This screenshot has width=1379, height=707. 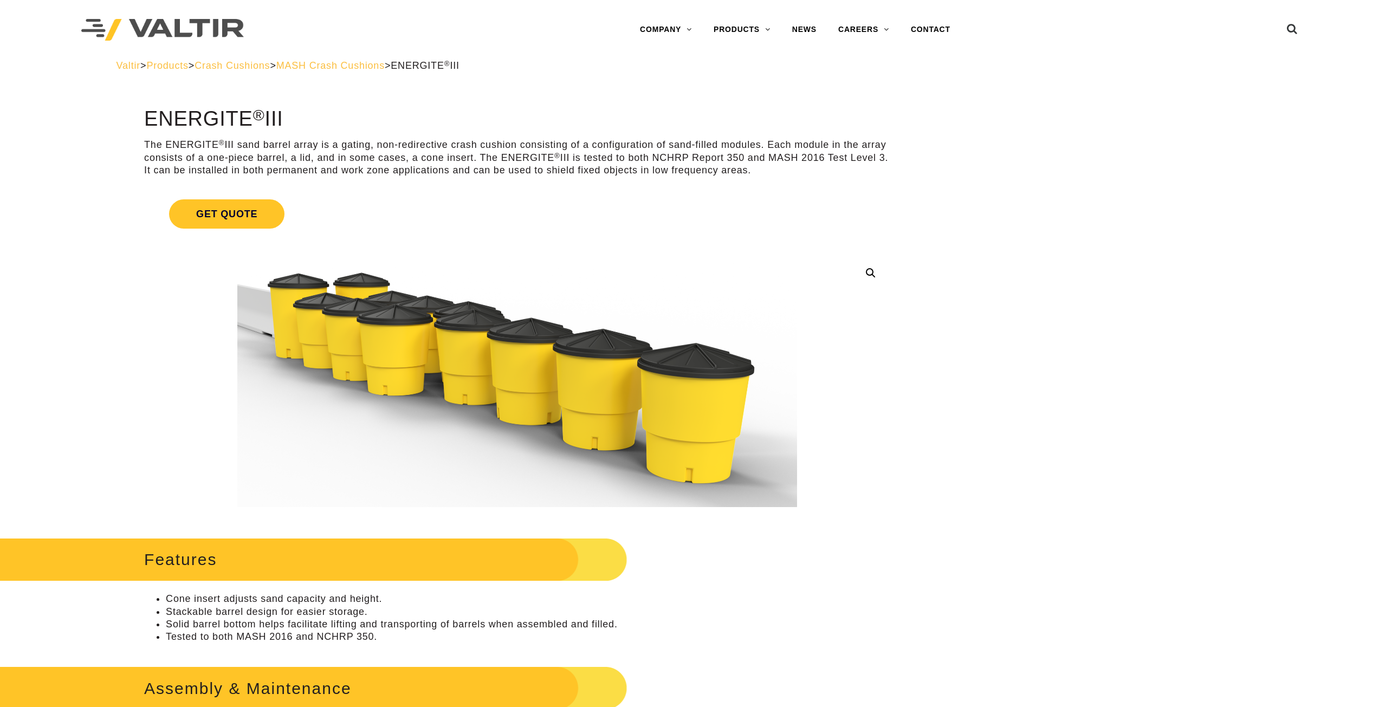 I want to click on a: COMPANY, so click(x=666, y=30).